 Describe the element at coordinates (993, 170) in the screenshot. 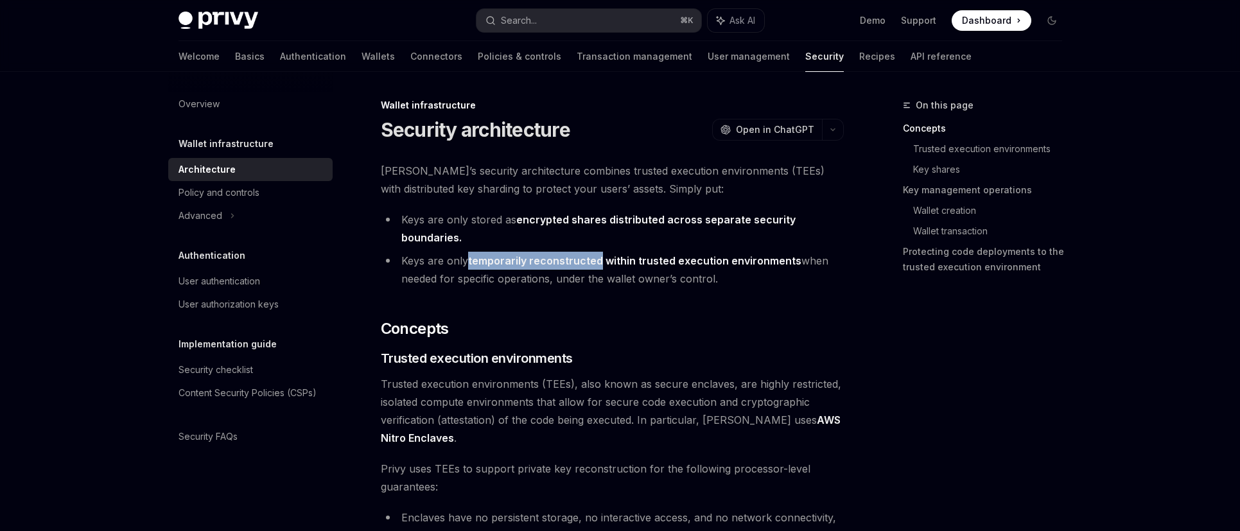

I see `a: Key shares` at that location.